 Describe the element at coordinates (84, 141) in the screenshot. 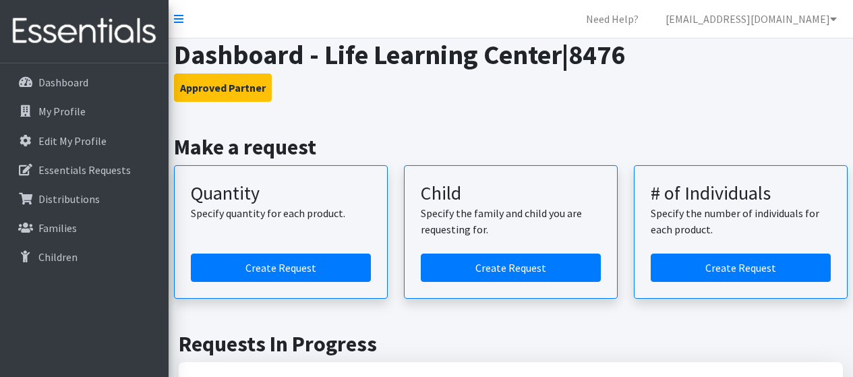

I see `a: Edit My Profile` at that location.